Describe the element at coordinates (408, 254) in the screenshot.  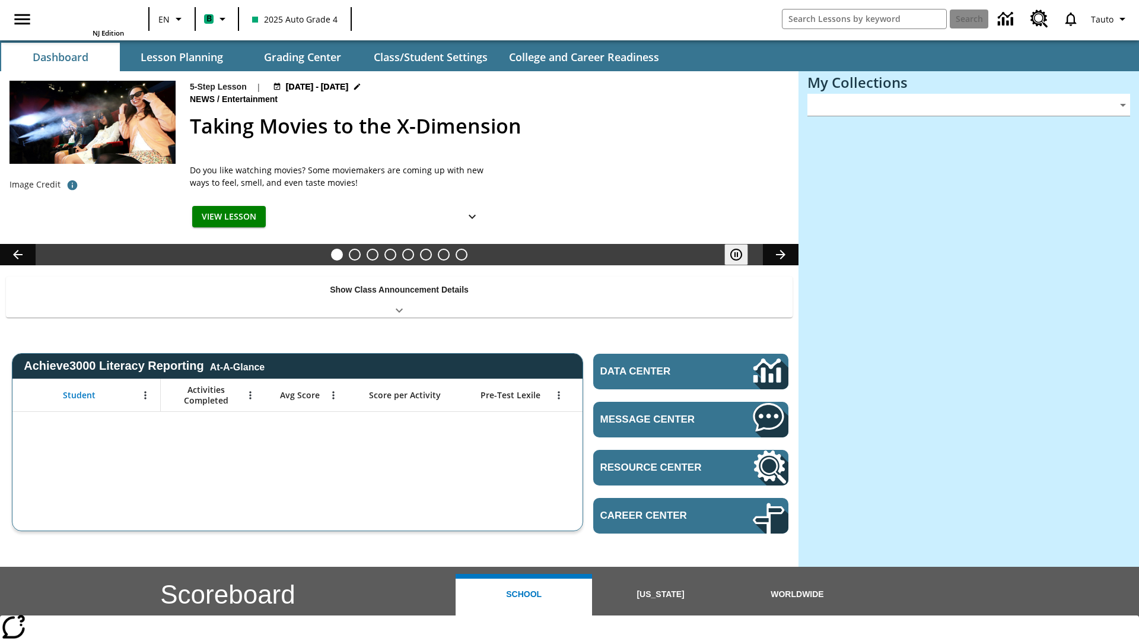
I see `button: Slide 5 One Idea, Lots of Hard Work` at that location.